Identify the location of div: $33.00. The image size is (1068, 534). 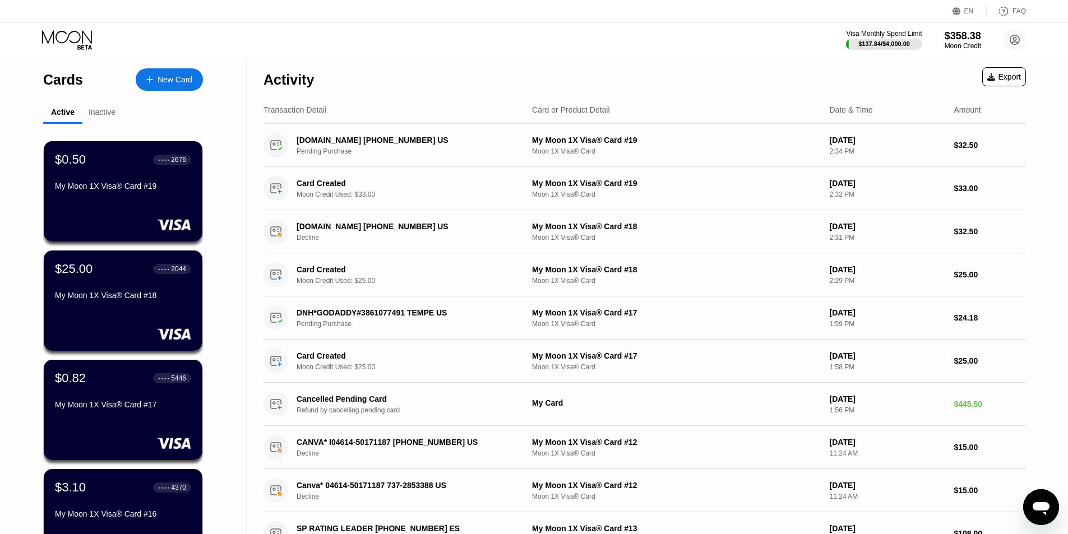
(990, 188).